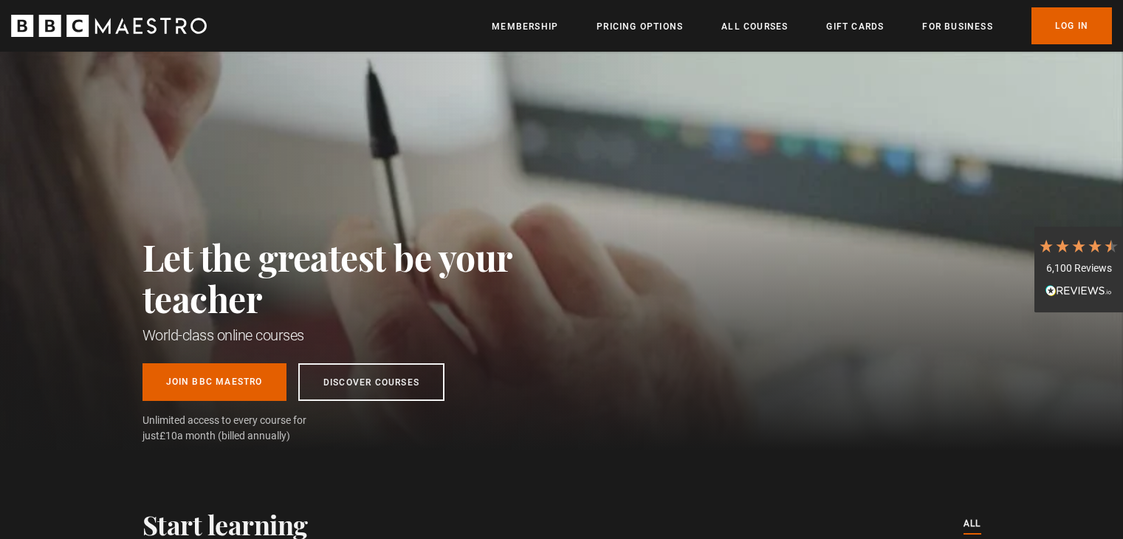  I want to click on a: Join BBC Maestro, so click(214, 382).